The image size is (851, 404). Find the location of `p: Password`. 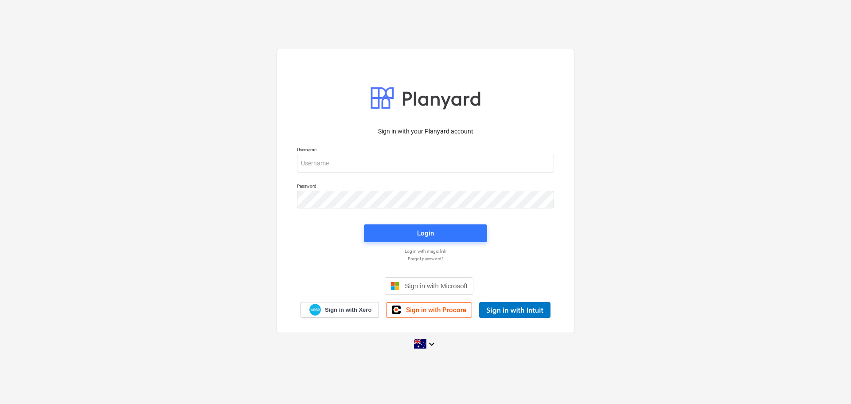

p: Password is located at coordinates (425, 187).